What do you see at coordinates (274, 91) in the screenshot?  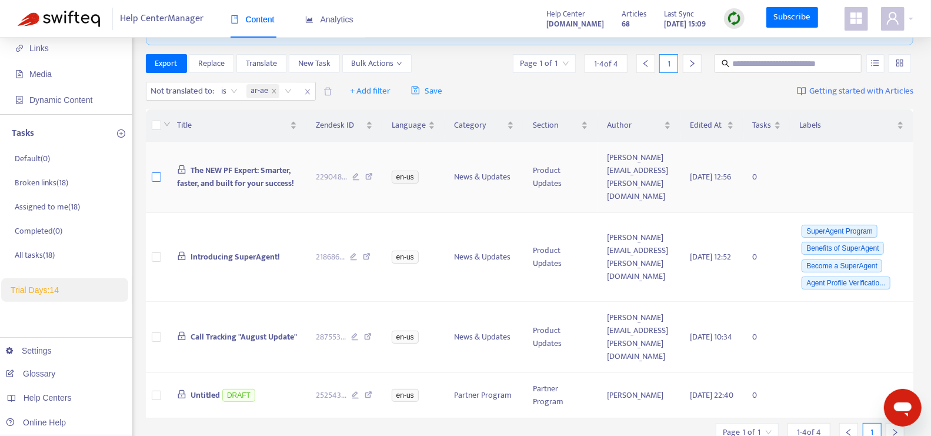 I see `span: close` at bounding box center [274, 91].